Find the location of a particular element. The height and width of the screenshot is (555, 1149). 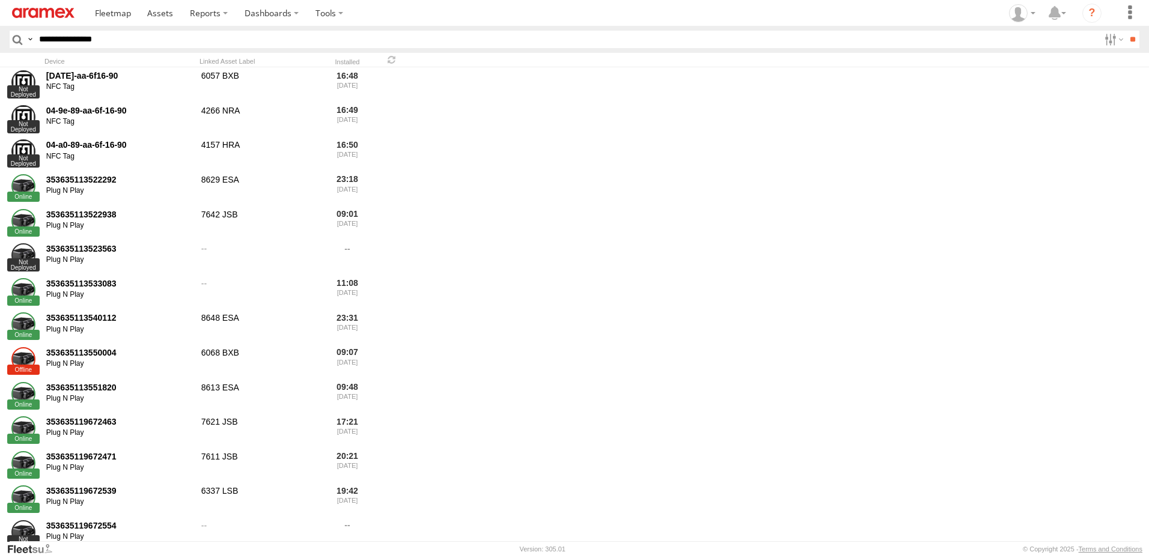

div: 8613 ESA is located at coordinates (260, 397).